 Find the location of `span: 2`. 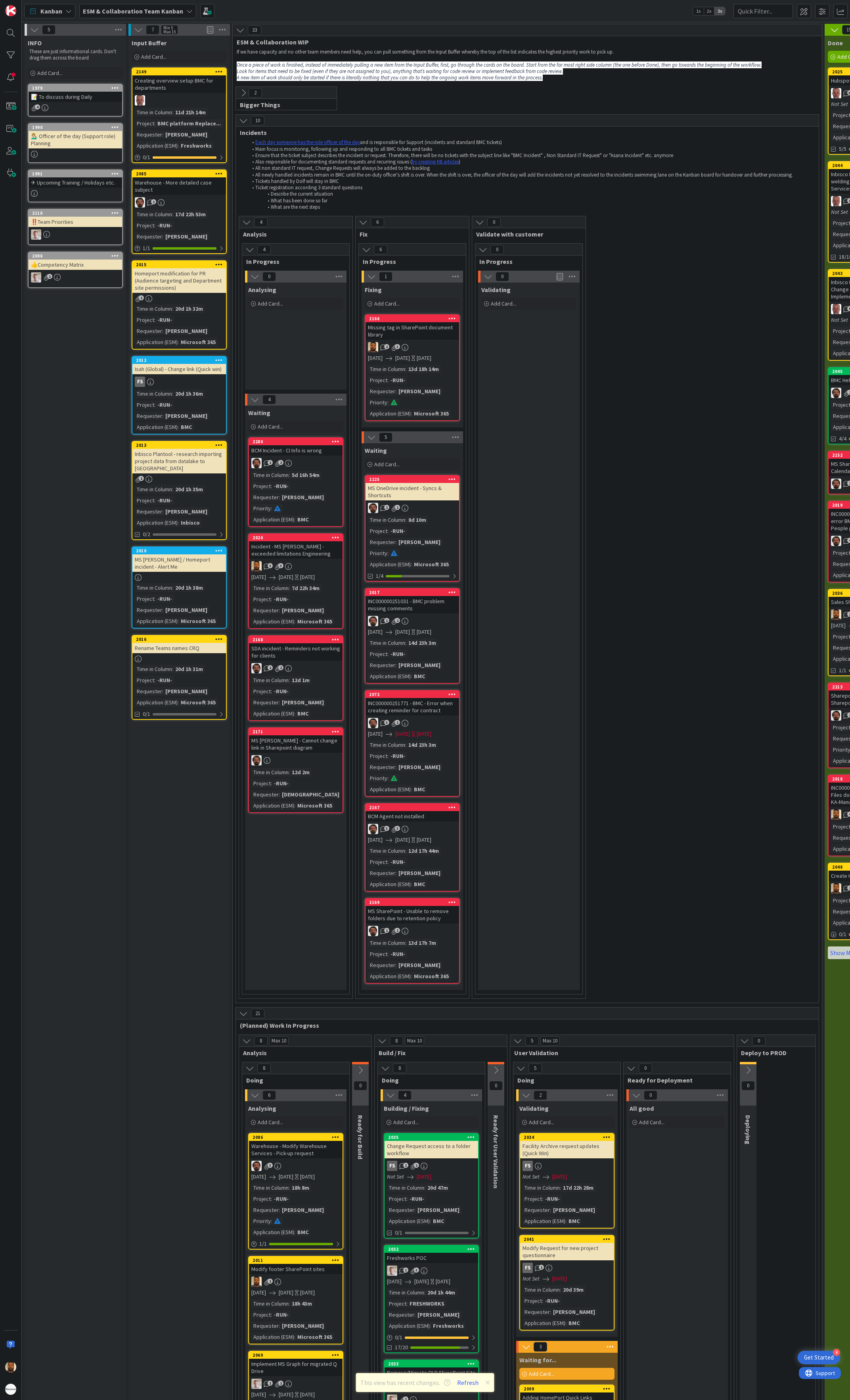

span: 2 is located at coordinates (256, 93).